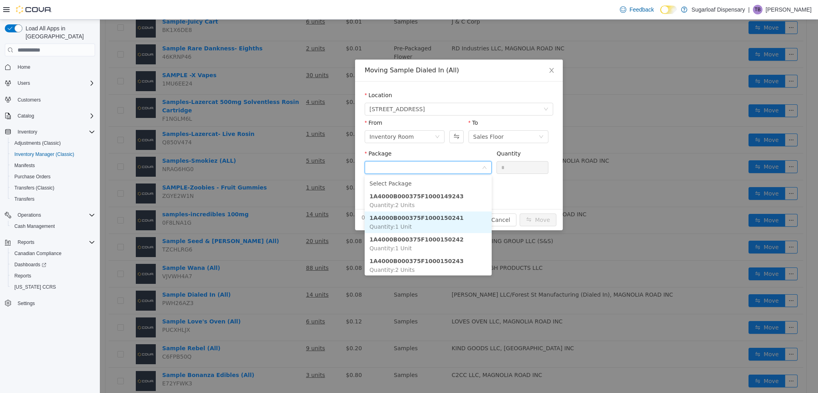 This screenshot has width=818, height=393. What do you see at coordinates (53, 253) in the screenshot?
I see `button: Canadian Compliance` at bounding box center [53, 253].